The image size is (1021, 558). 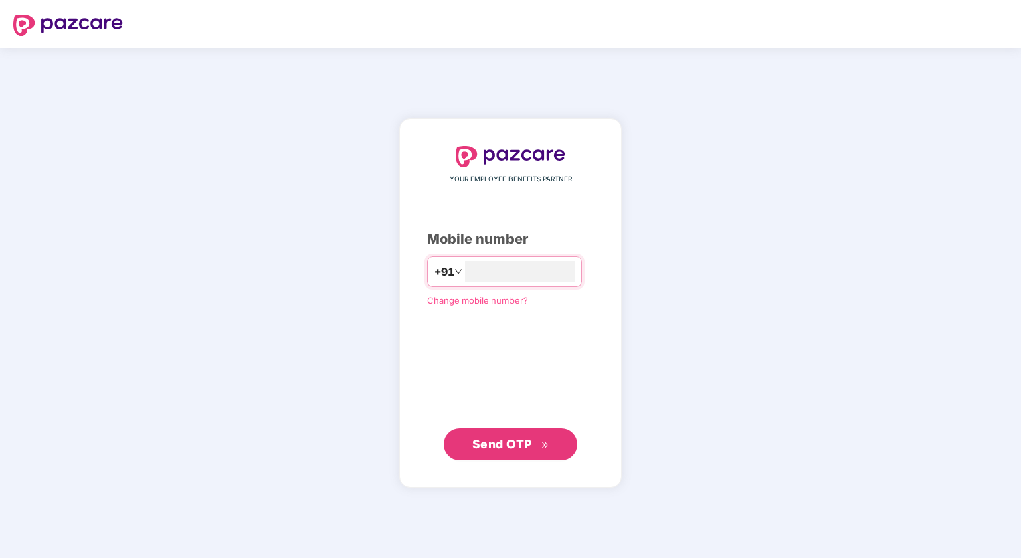 What do you see at coordinates (511, 444) in the screenshot?
I see `button: Send OTPdouble-right` at bounding box center [511, 444].